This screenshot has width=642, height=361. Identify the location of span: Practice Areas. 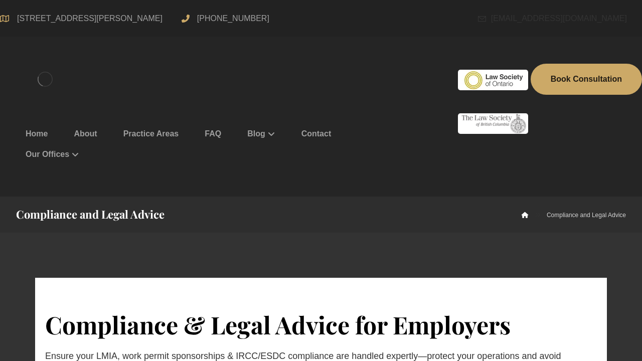
(151, 134).